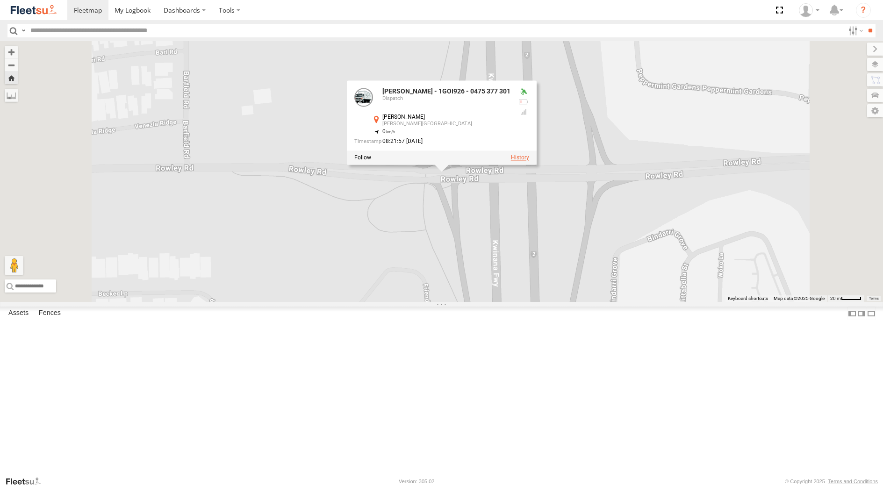 The width and height of the screenshot is (883, 486). What do you see at coordinates (523, 112) in the screenshot?
I see `div: GSM Signal = 4` at bounding box center [523, 112].